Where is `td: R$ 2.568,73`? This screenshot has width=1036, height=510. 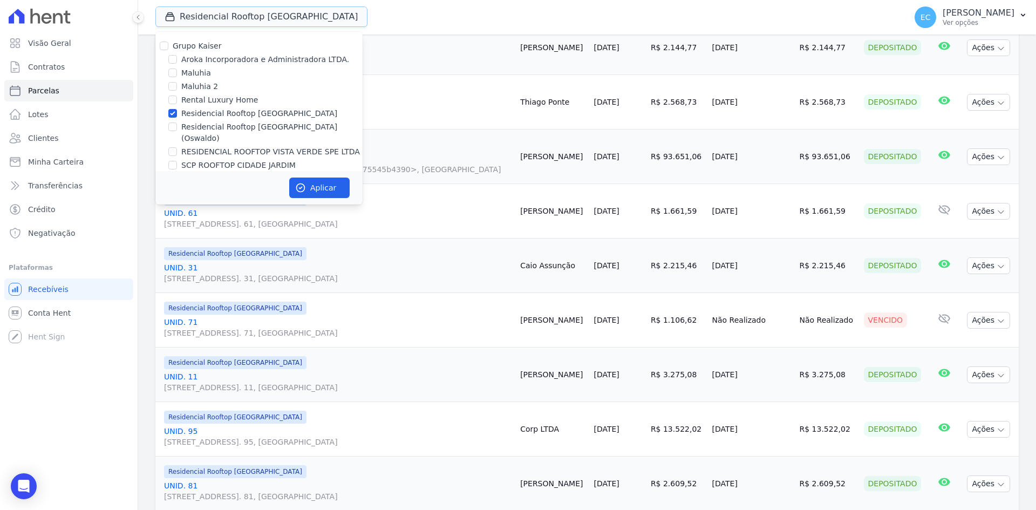 td: R$ 2.568,73 is located at coordinates (677, 102).